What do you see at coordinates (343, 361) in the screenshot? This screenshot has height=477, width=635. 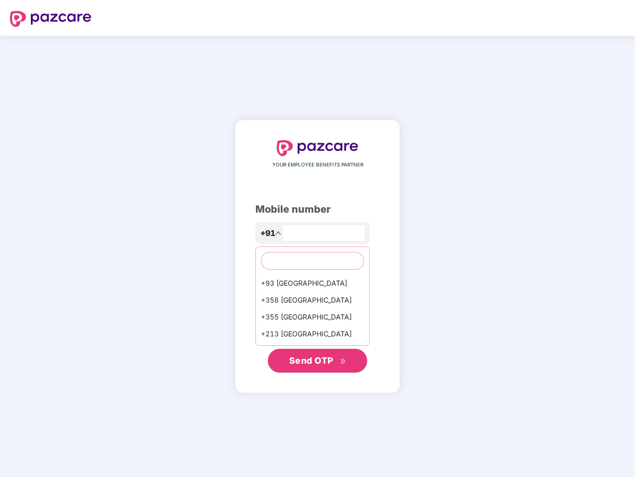 I see `span: double-right` at bounding box center [343, 361].